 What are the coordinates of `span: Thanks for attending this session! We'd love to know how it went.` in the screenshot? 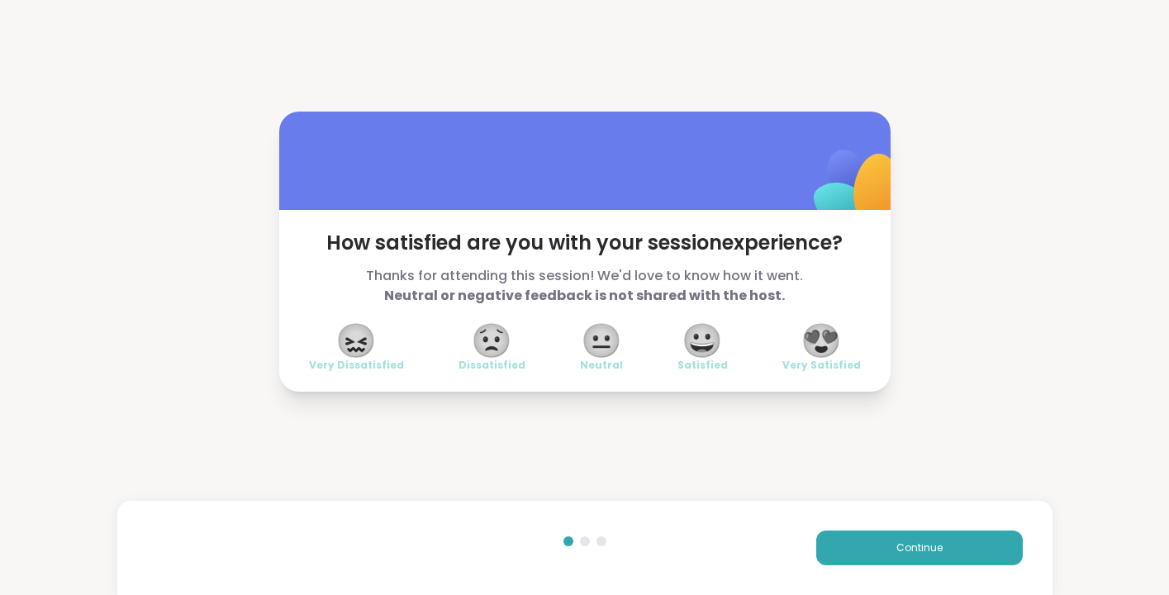 It's located at (585, 286).